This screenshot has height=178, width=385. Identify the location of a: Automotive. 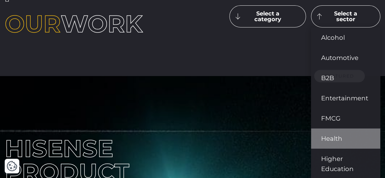
(345, 58).